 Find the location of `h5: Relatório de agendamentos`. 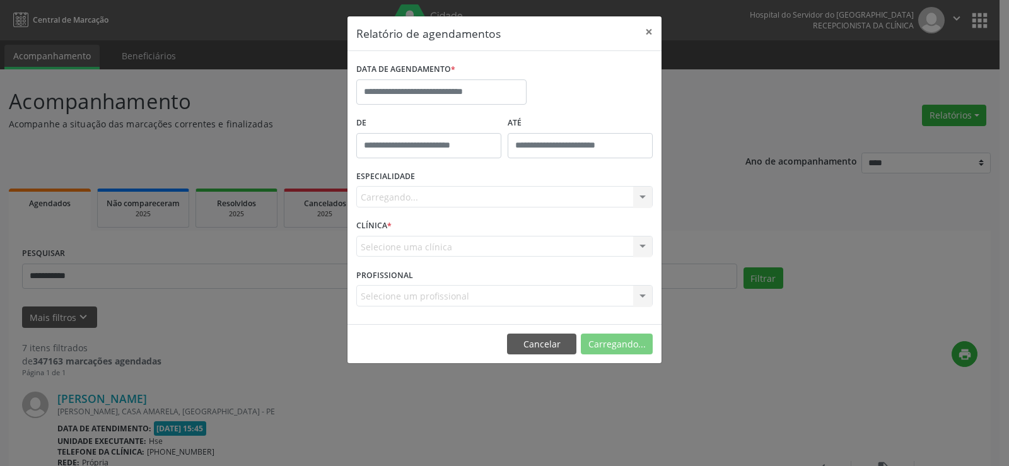

h5: Relatório de agendamentos is located at coordinates (428, 33).